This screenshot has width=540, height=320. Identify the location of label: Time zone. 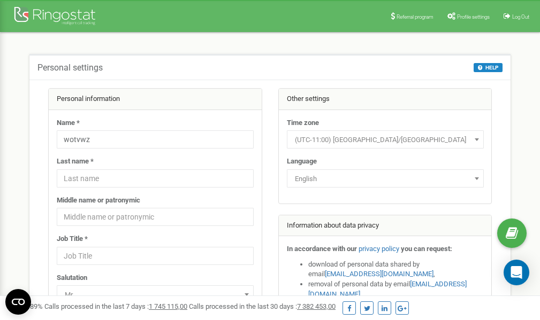
(303, 123).